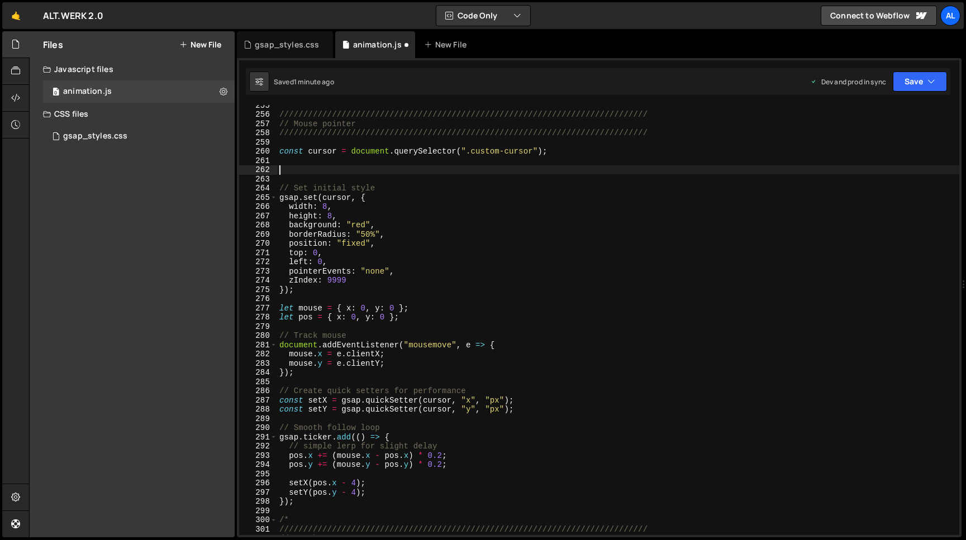 This screenshot has height=540, width=966. What do you see at coordinates (258, 244) in the screenshot?
I see `div: 270` at bounding box center [258, 244].